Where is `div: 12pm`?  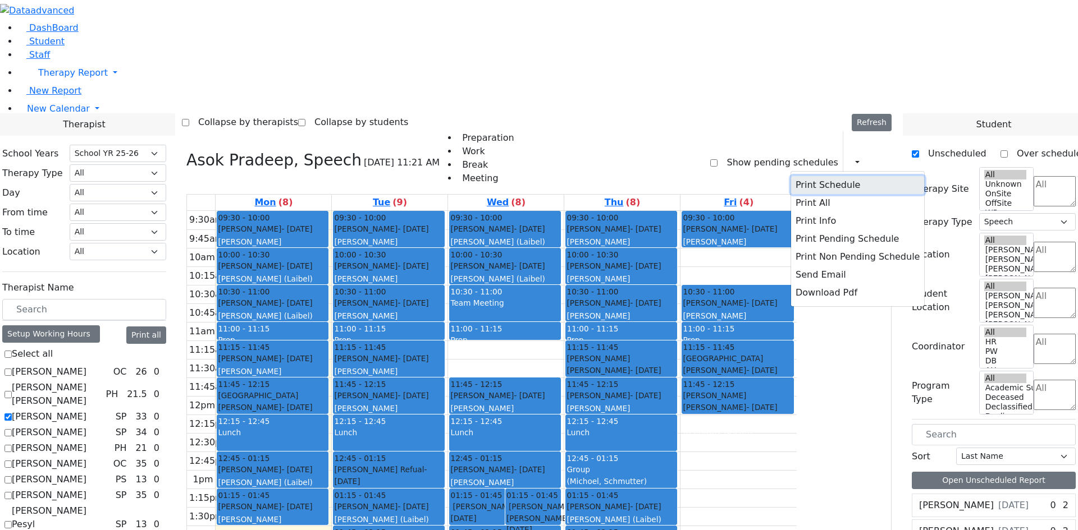 div: 12pm is located at coordinates (202, 406).